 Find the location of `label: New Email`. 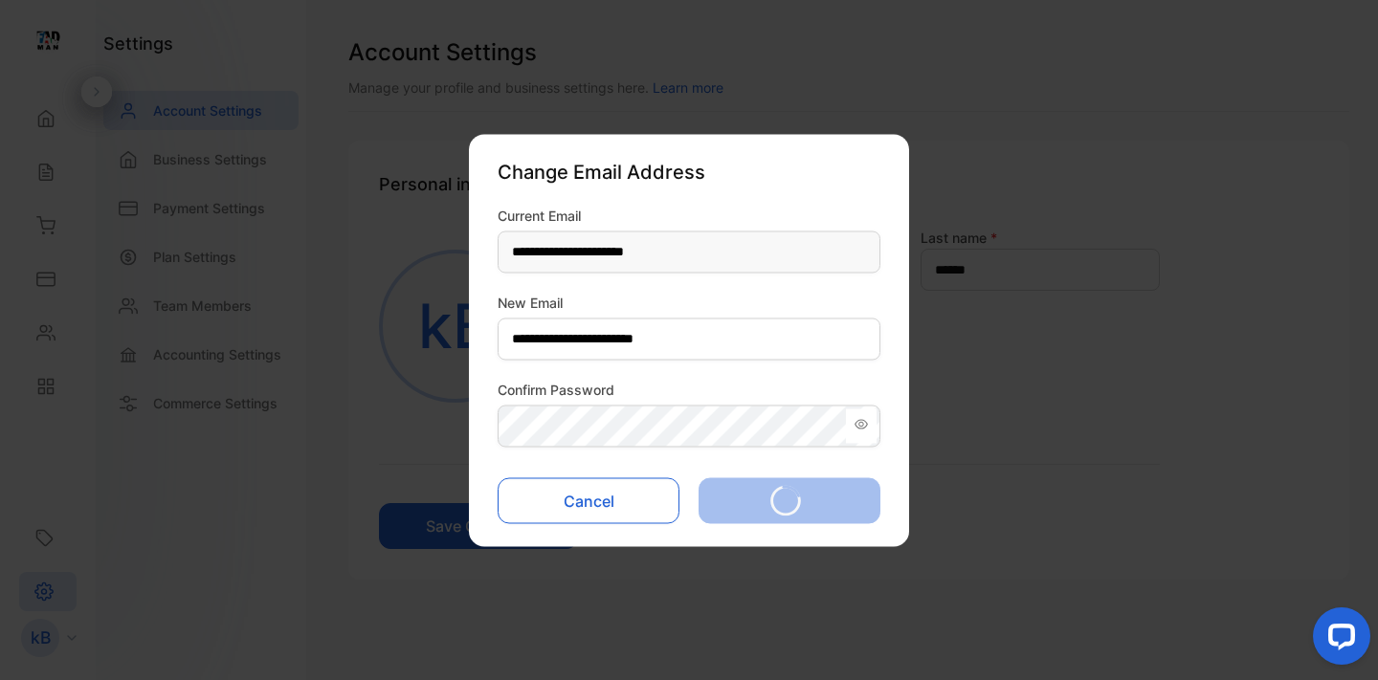

label: New Email is located at coordinates (689, 301).